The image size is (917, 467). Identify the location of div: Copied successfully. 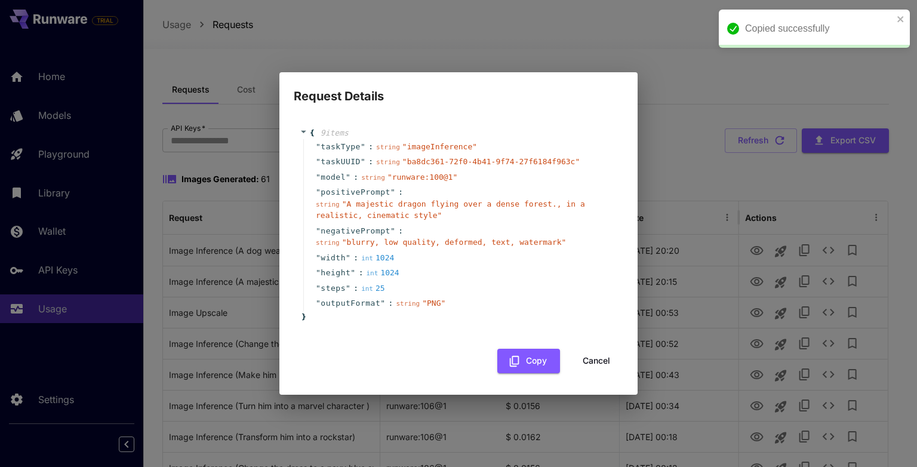
(819, 29).